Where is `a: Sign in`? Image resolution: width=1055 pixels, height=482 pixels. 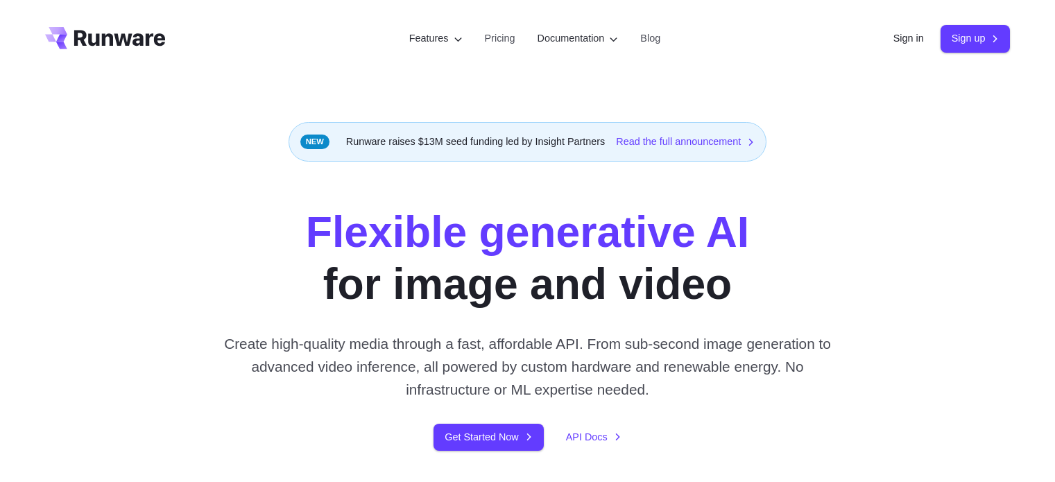 a: Sign in is located at coordinates (909, 38).